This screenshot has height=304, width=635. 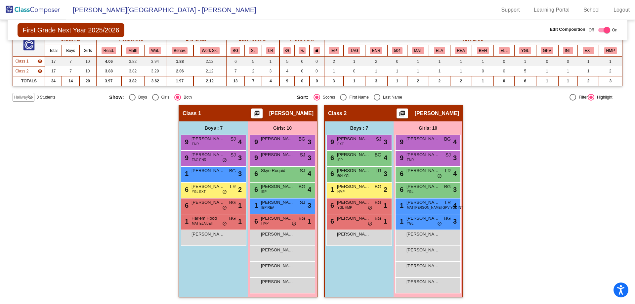 What do you see at coordinates (343, 176) in the screenshot?
I see `span: 504 YGL` at bounding box center [343, 176].